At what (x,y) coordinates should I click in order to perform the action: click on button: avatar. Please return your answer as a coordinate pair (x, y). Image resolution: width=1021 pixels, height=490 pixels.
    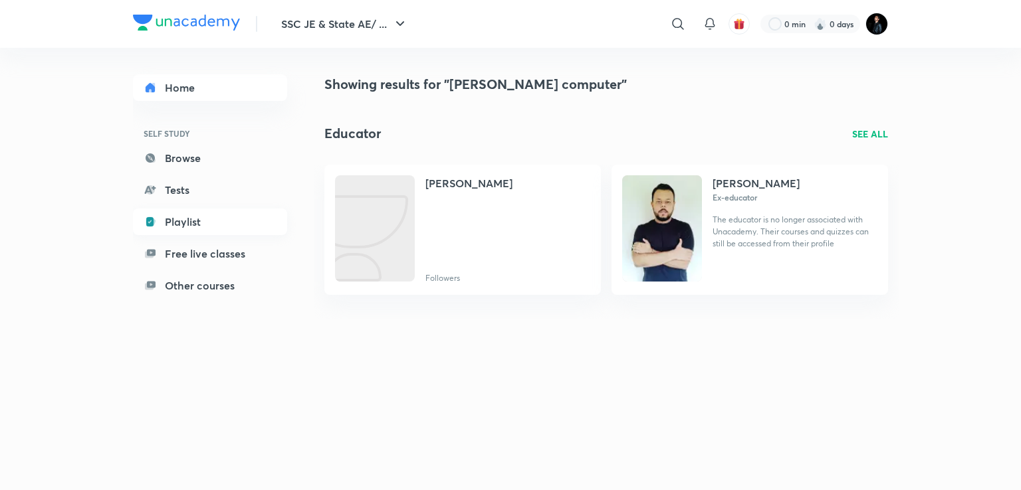
    Looking at the image, I should click on (739, 24).